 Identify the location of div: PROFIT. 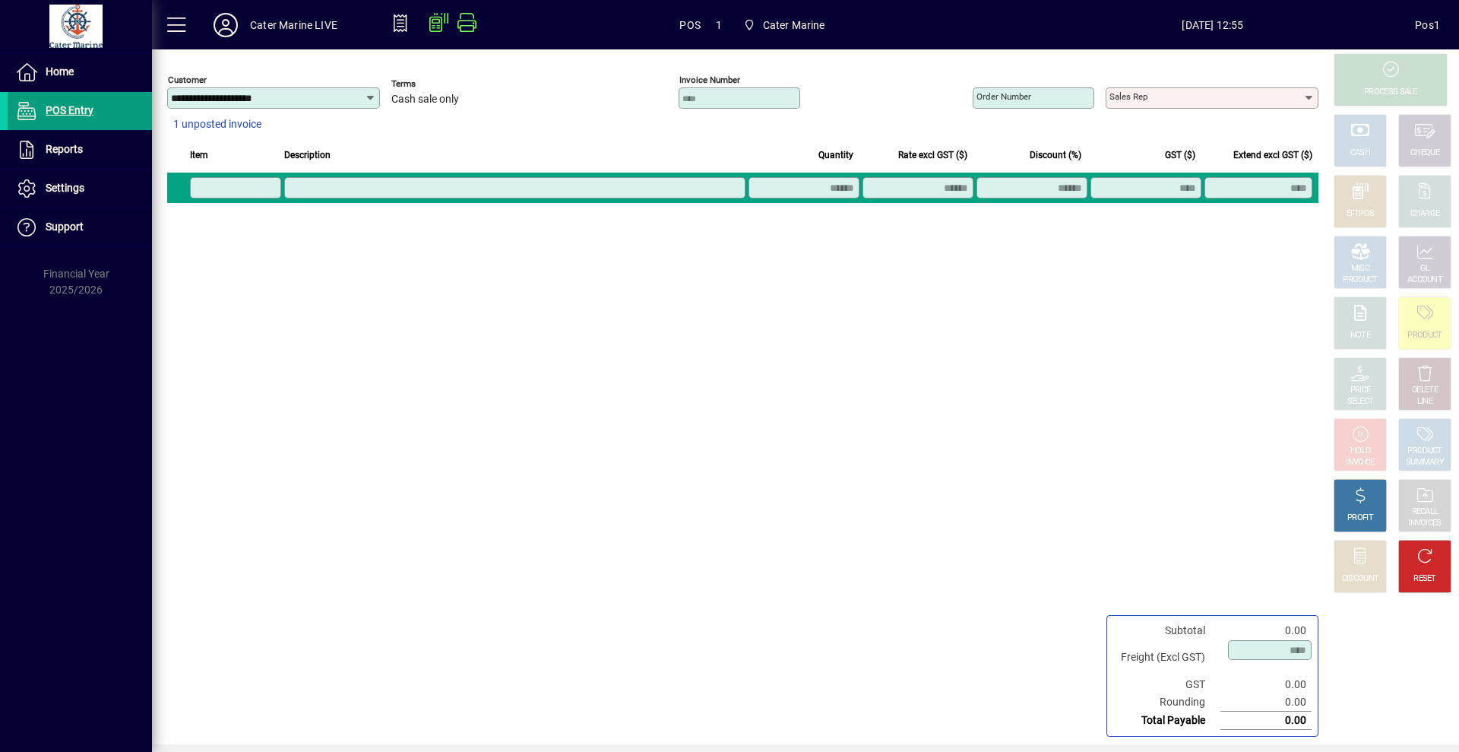
(1360, 518).